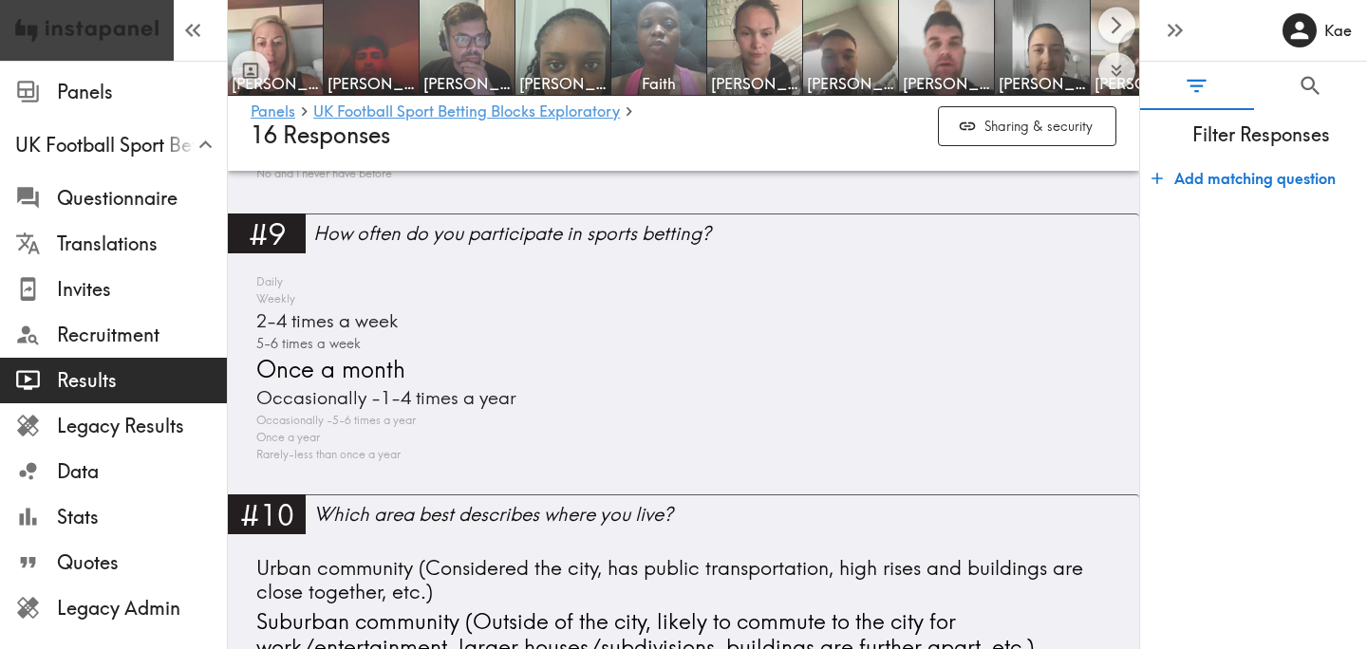  I want to click on span: Once a year, so click(286, 438).